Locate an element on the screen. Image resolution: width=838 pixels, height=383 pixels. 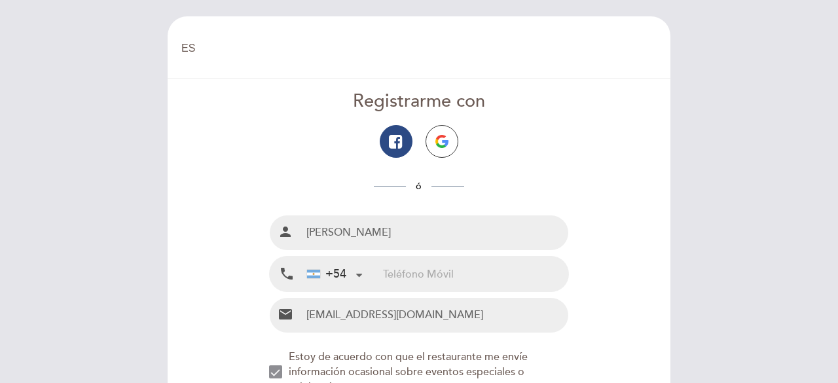
span: ó is located at coordinates (418, 186).